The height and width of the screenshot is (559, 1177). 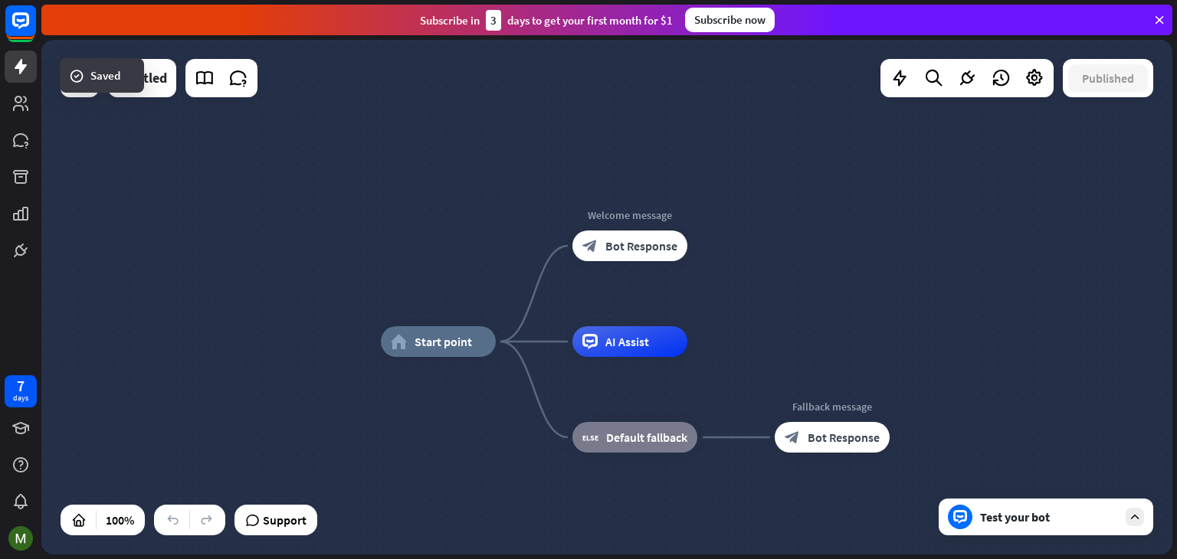 I want to click on i: home_2, so click(x=399, y=342).